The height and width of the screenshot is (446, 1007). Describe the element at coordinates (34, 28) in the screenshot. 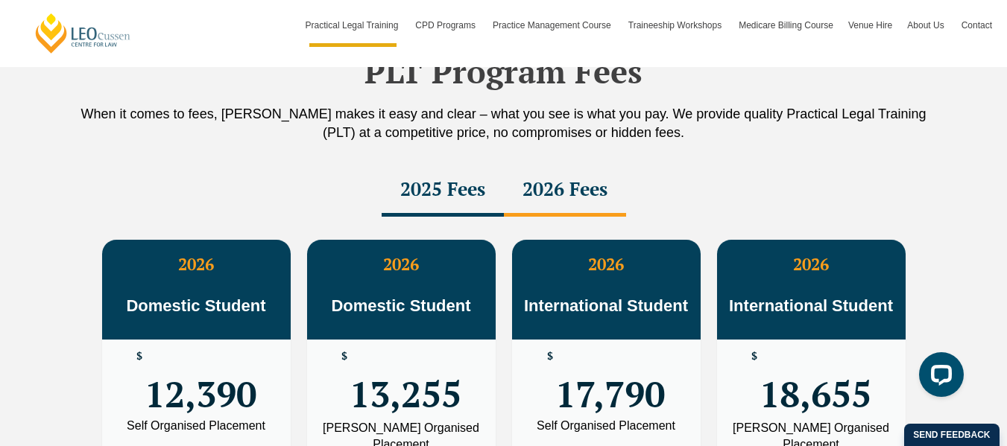

I see `button: Open LiveChat chat widget` at that location.